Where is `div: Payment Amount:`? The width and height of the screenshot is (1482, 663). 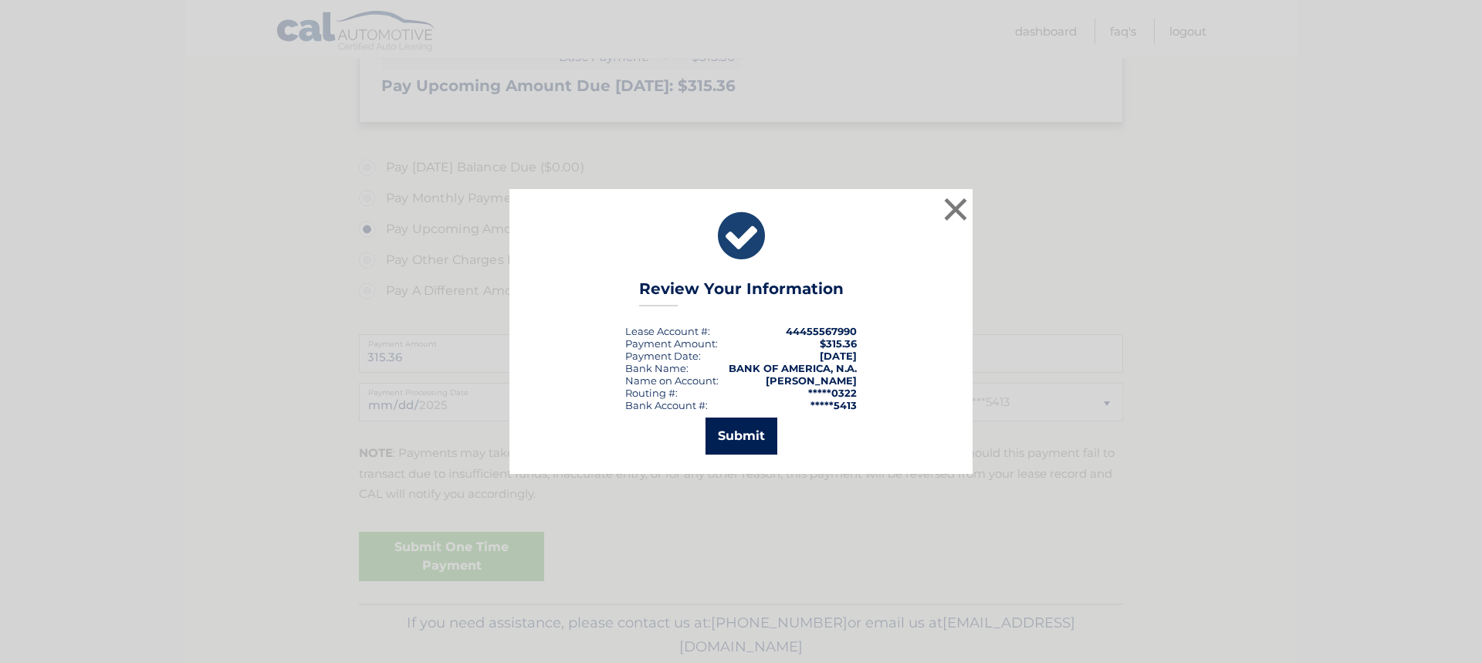
div: Payment Amount: is located at coordinates (672, 344).